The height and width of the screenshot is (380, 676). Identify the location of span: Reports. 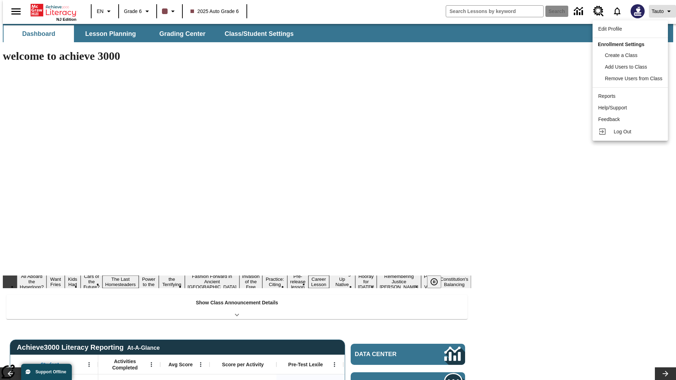
(607, 96).